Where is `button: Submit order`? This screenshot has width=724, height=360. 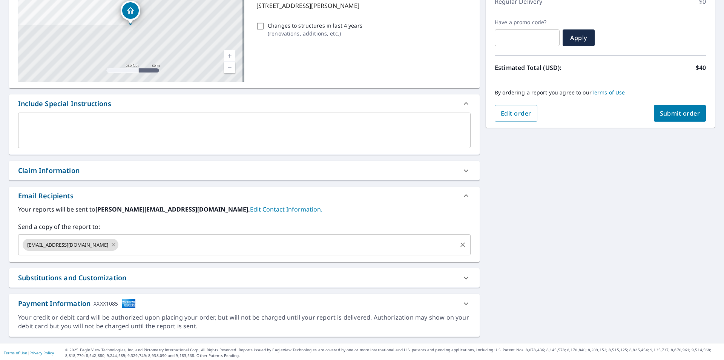
button: Submit order is located at coordinates (680, 113).